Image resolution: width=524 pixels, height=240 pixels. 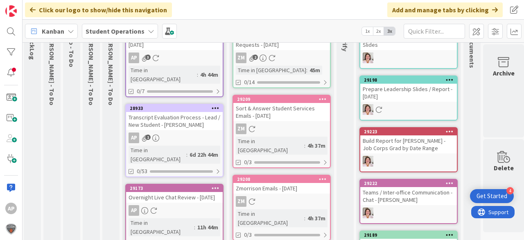 What do you see at coordinates (492, 196) in the screenshot?
I see `div: Get Started` at bounding box center [492, 196].